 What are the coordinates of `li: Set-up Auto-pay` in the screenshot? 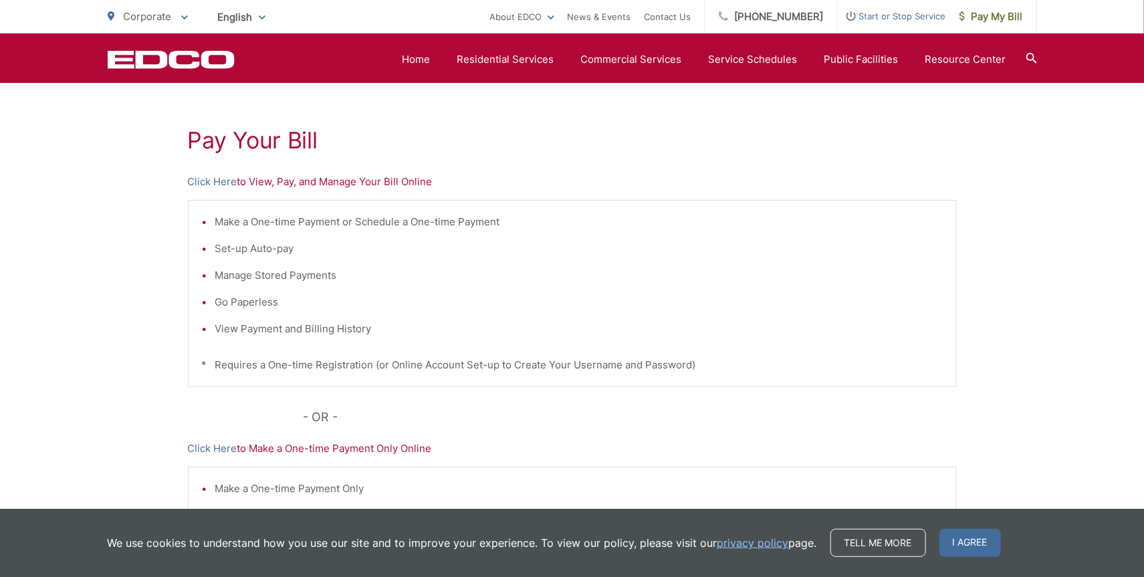 It's located at (579, 249).